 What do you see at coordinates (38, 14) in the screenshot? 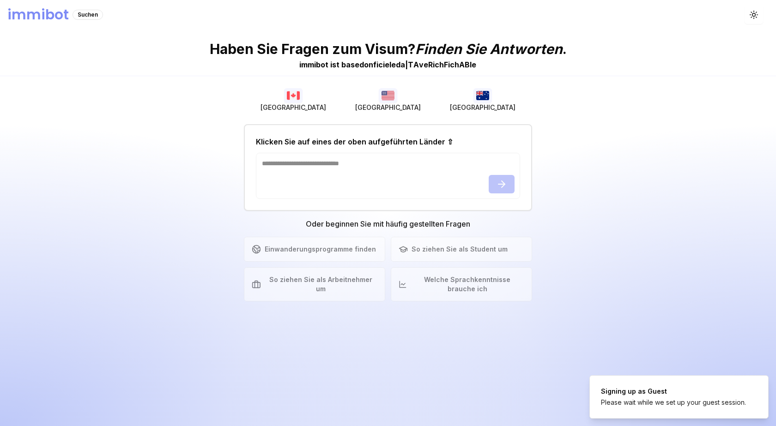
I see `font: immibot` at bounding box center [38, 14].